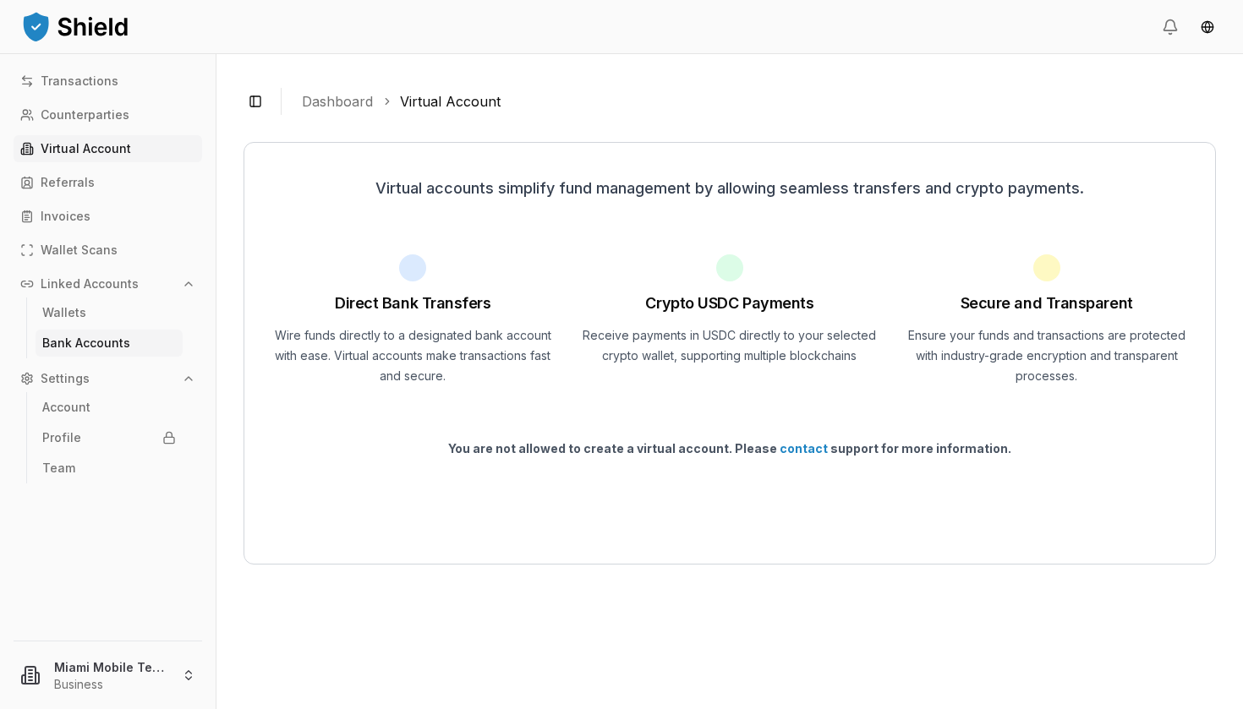 Image resolution: width=1243 pixels, height=709 pixels. What do you see at coordinates (85, 149) in the screenshot?
I see `p: Virtual Account` at bounding box center [85, 149].